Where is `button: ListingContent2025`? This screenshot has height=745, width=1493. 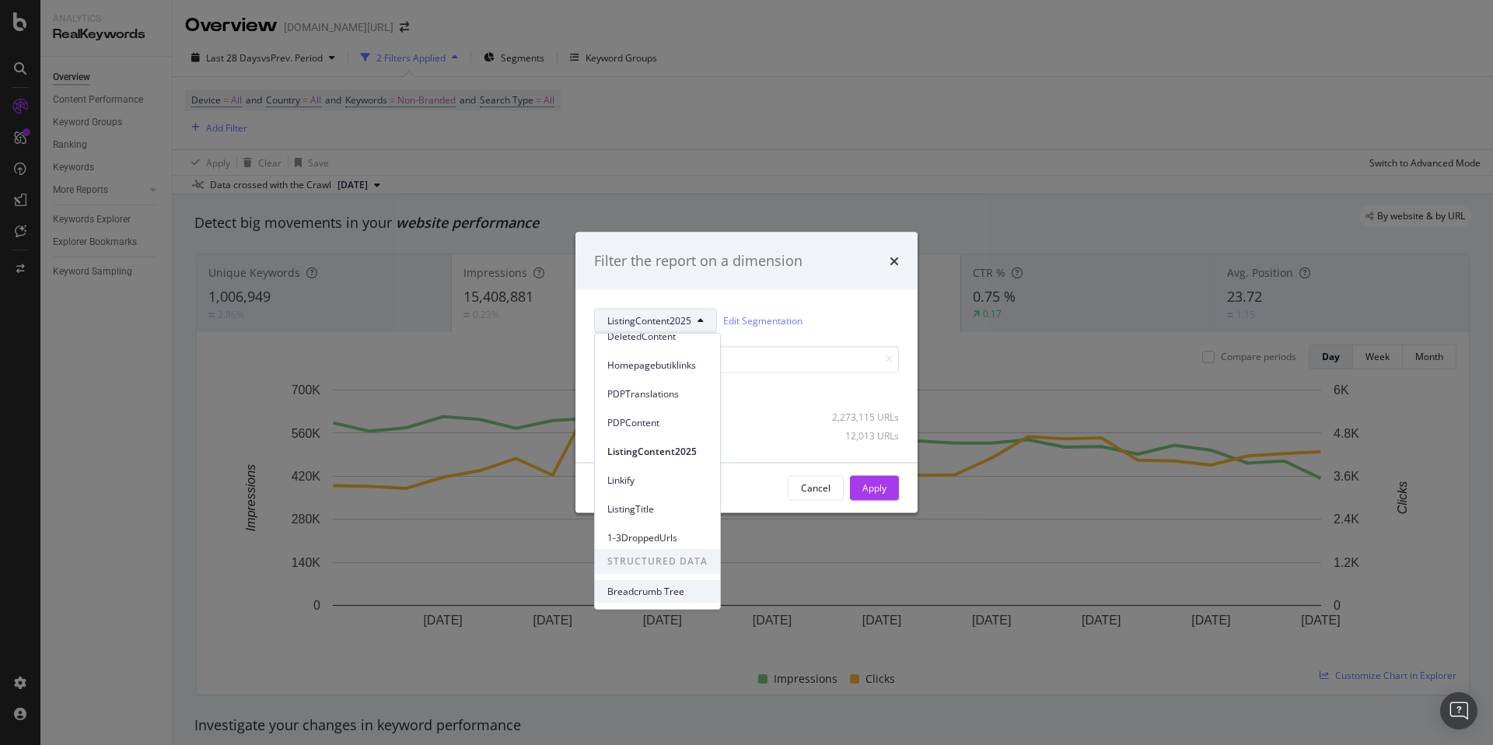
button: ListingContent2025 is located at coordinates (656, 320).